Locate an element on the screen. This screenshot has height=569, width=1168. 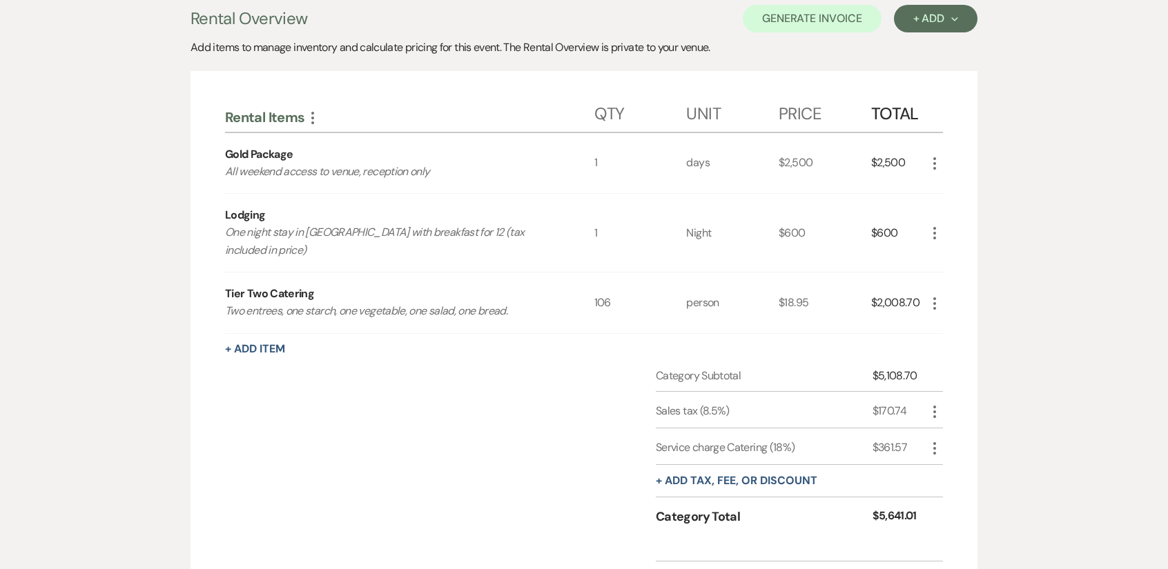
p: Two entrees, one starch, one vegetable, one salad, one bread. is located at coordinates (391, 311).